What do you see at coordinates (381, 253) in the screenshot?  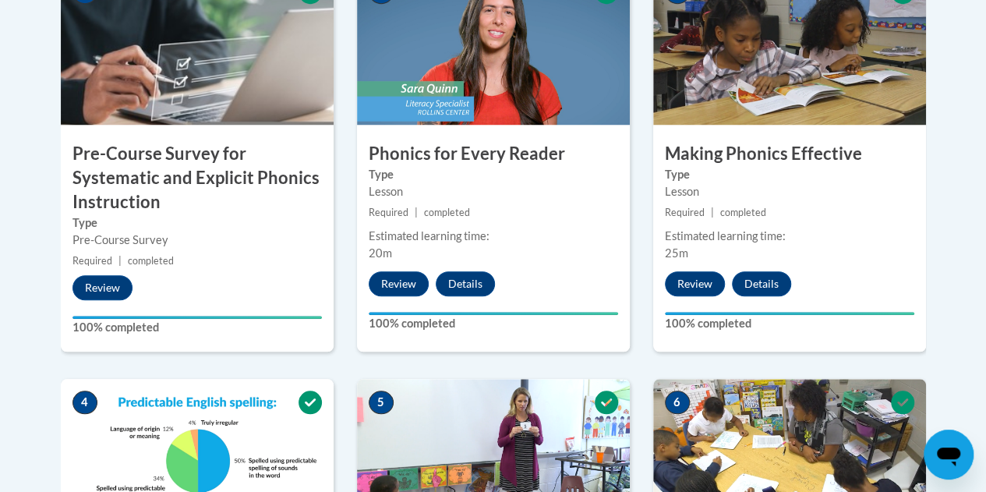 I see `span: 20m` at bounding box center [381, 253].